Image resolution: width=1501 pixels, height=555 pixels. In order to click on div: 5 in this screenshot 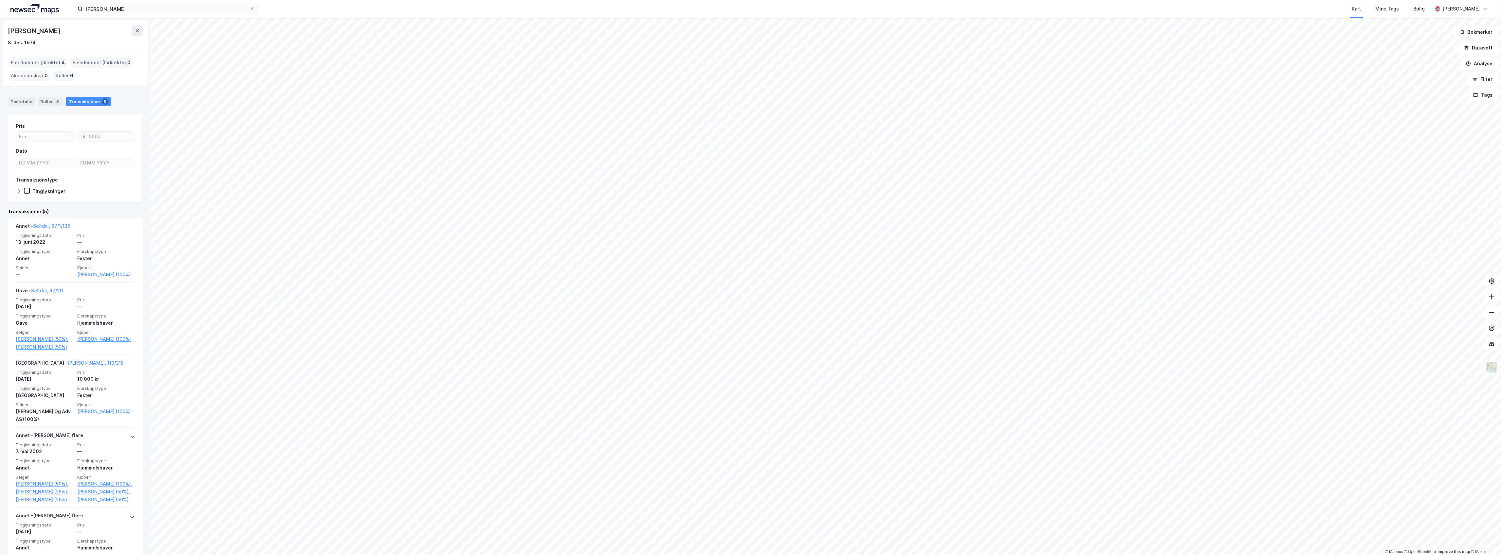, I will do `click(105, 101)`.